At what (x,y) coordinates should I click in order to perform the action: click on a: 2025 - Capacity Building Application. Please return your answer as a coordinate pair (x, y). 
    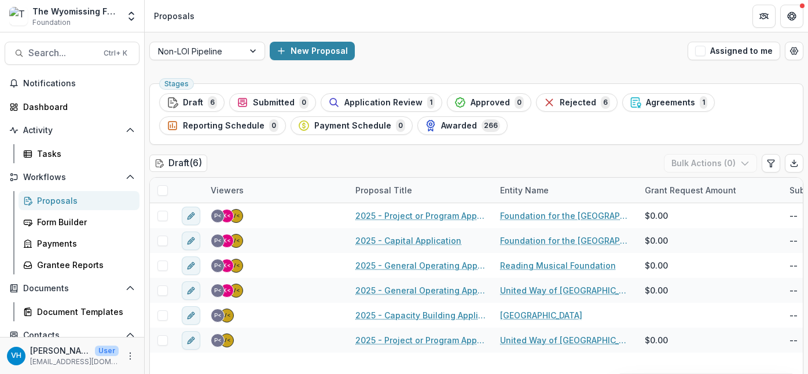
    Looking at the image, I should click on (421, 315).